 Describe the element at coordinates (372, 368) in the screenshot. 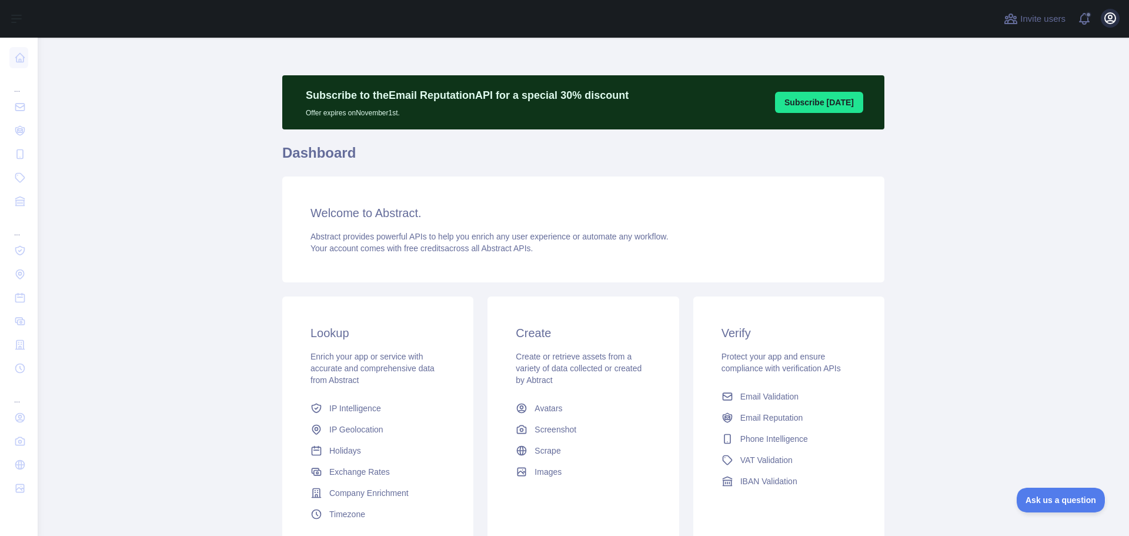

I see `span: Enrich your app or service with accurate and comprehensive data from Abstract` at that location.